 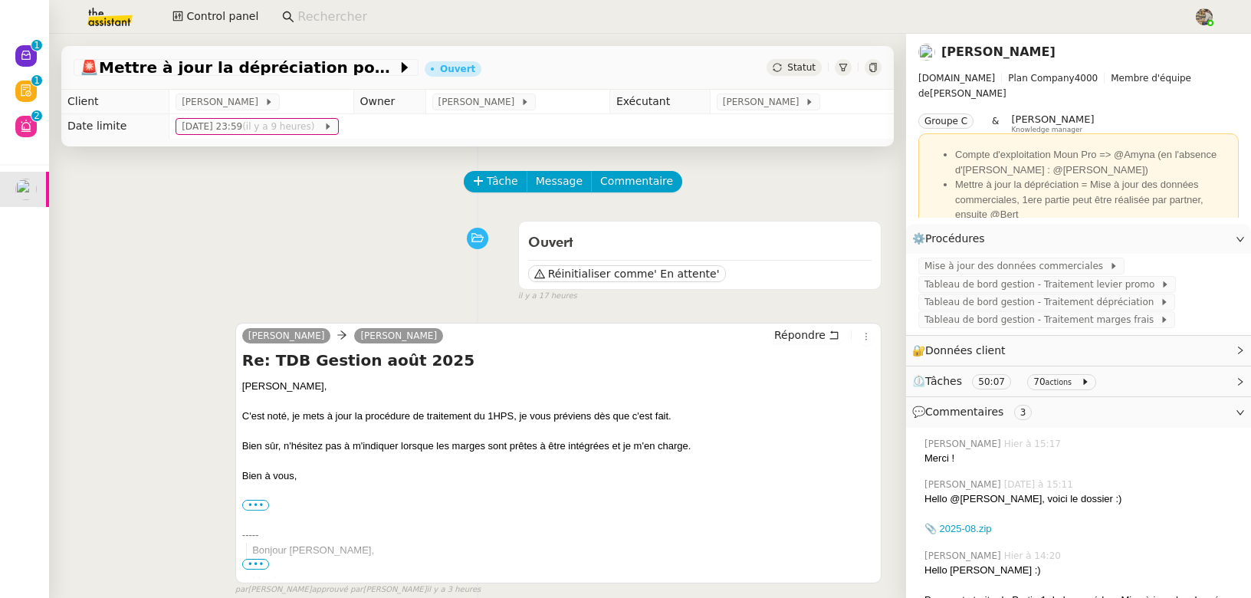 I want to click on span: par, so click(x=242, y=590).